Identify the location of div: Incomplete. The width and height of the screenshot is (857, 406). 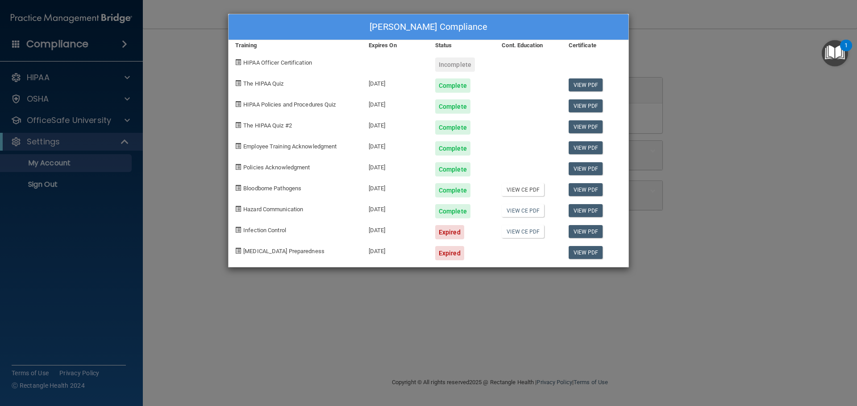
(455, 65).